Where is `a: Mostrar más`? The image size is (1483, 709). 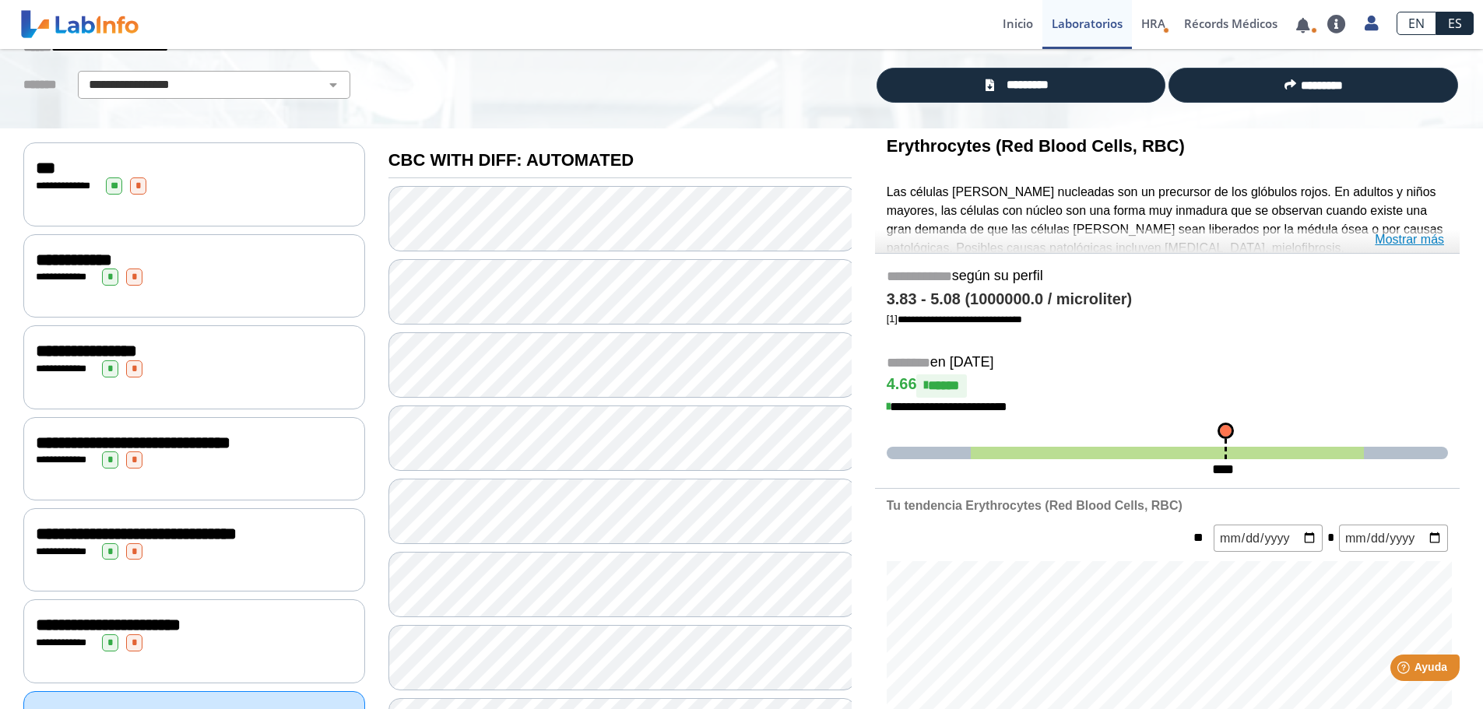 a: Mostrar más is located at coordinates (1409, 240).